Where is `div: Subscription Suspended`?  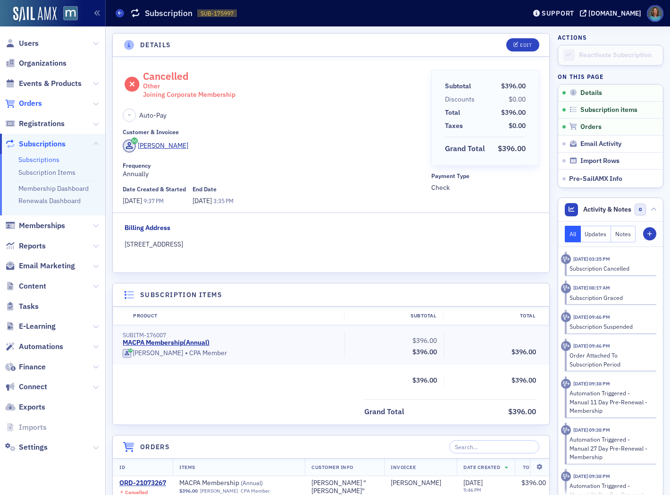 div: Subscription Suspended is located at coordinates (610, 326).